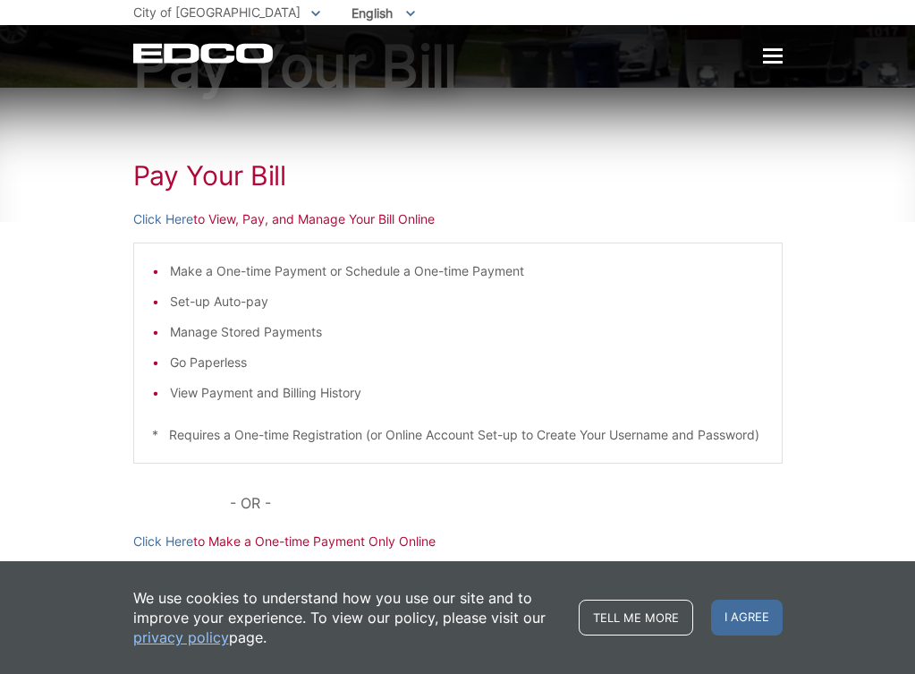  I want to click on li: View Payment and Billing History, so click(467, 393).